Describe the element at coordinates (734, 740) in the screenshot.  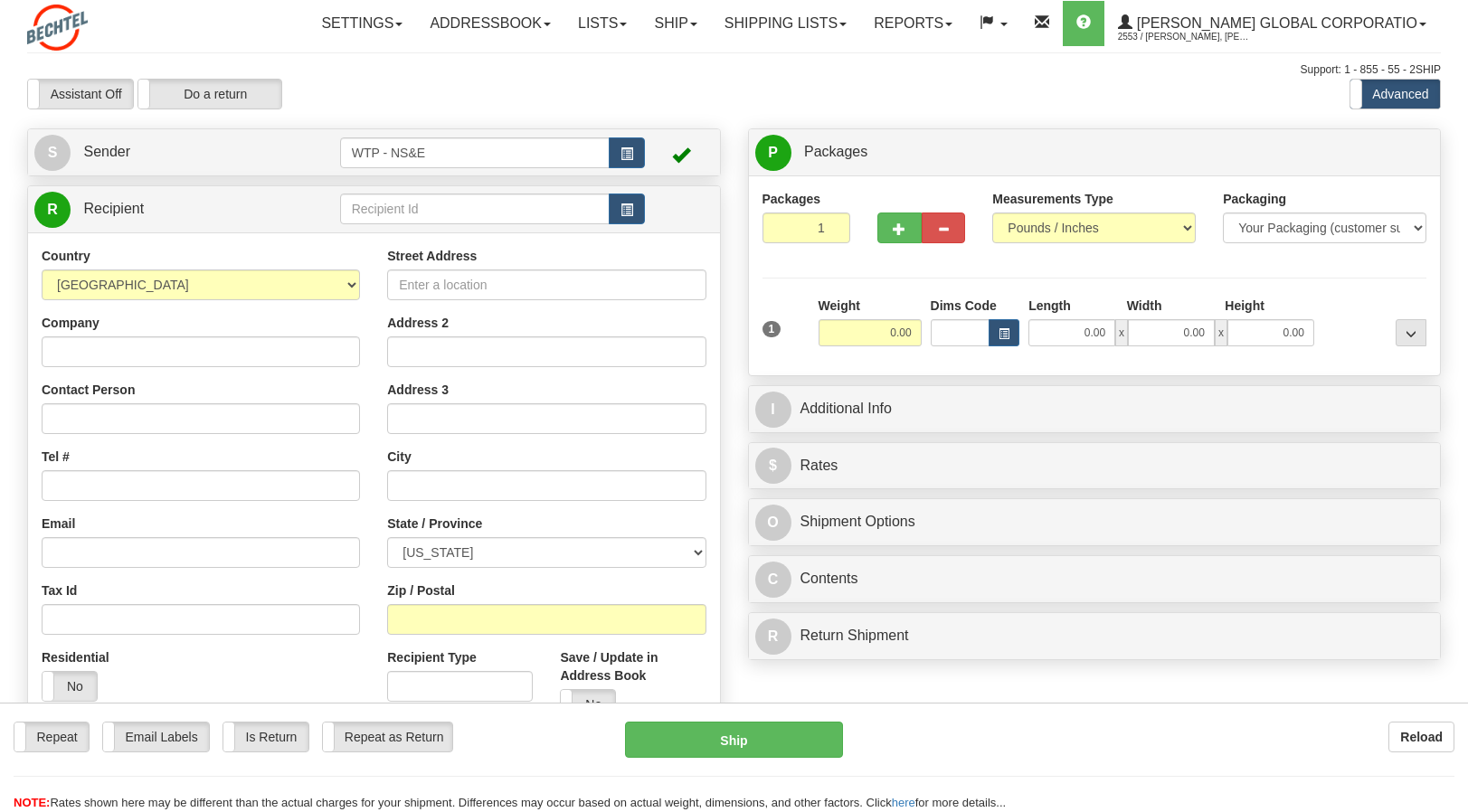
I see `button: Ship` at that location.